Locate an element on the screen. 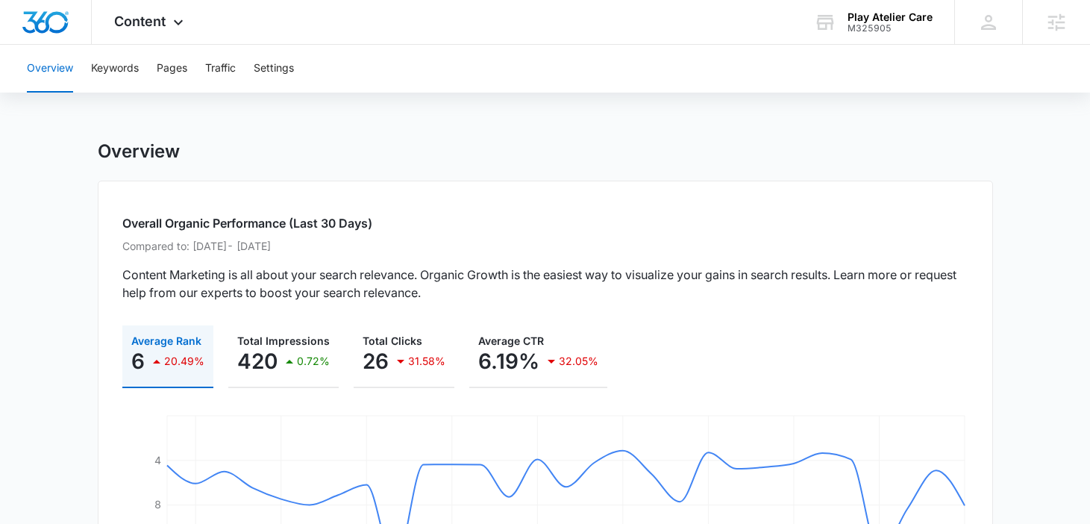 The width and height of the screenshot is (1090, 524). span: Content is located at coordinates (140, 21).